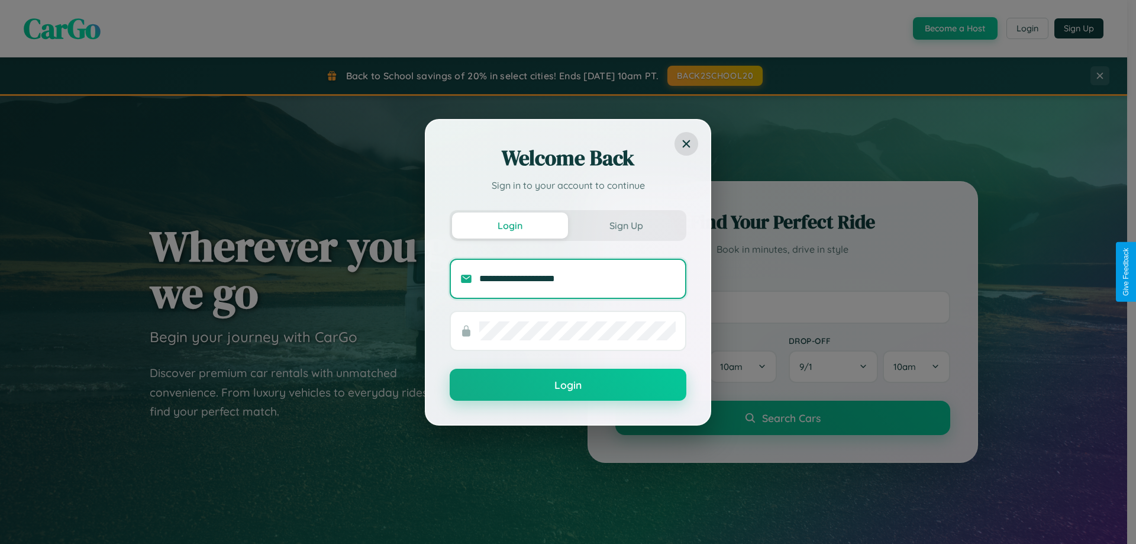 This screenshot has width=1136, height=544. I want to click on div: Give Feedback, so click(1126, 272).